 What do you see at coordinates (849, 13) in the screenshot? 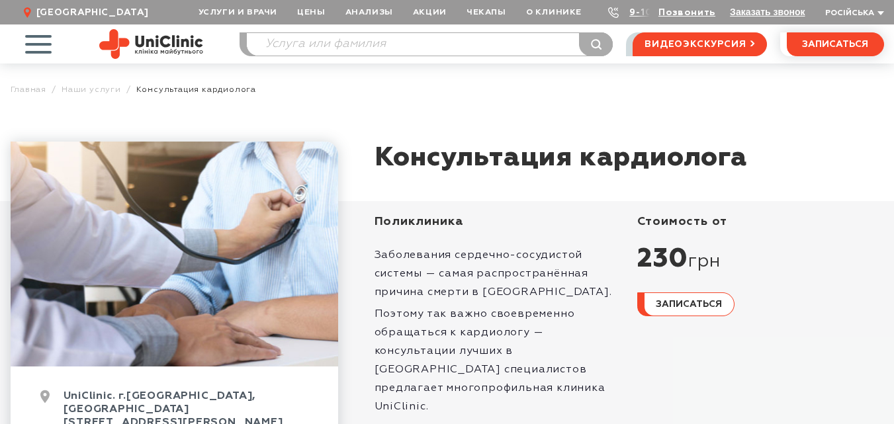
I see `span: Російська` at bounding box center [849, 13].